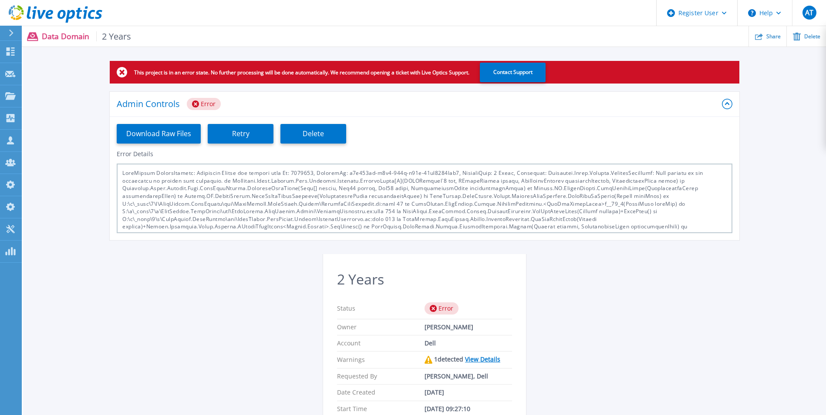 The width and height of the screenshot is (826, 415). What do you see at coordinates (482, 359) in the screenshot?
I see `a: View Details` at bounding box center [482, 359].